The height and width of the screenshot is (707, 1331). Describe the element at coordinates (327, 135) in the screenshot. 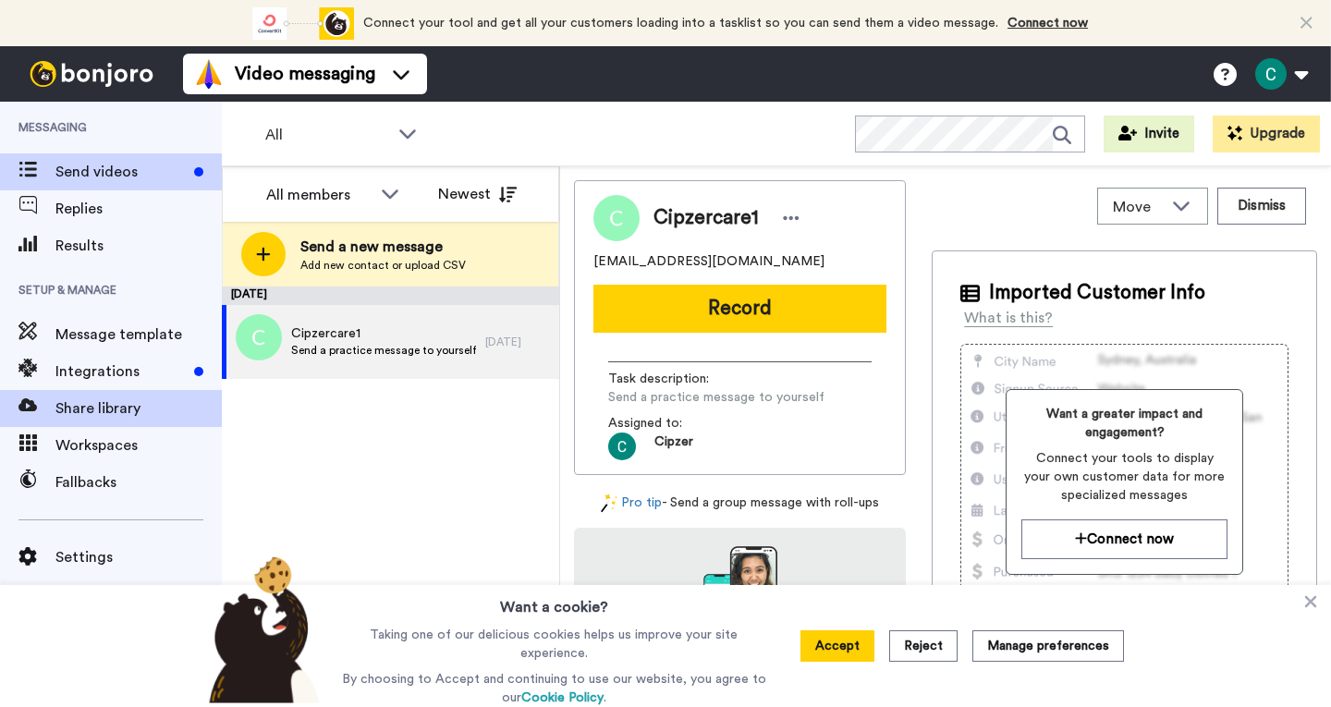

I see `span: All` at that location.